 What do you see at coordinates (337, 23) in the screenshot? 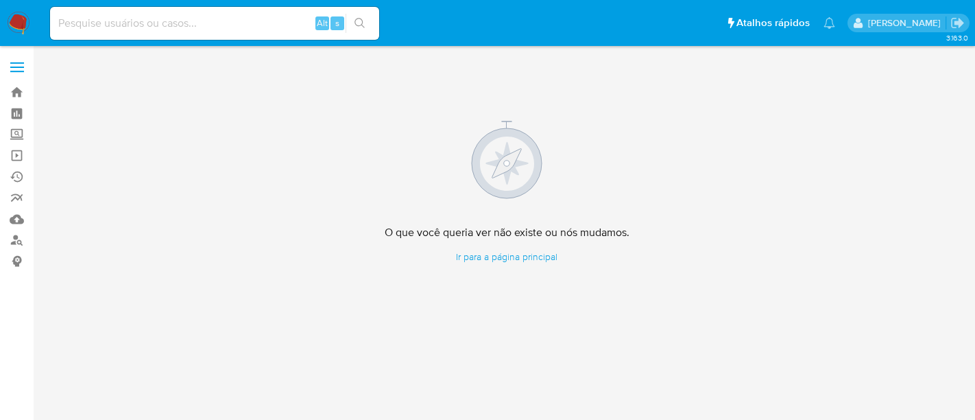
I see `span: s` at bounding box center [337, 23].